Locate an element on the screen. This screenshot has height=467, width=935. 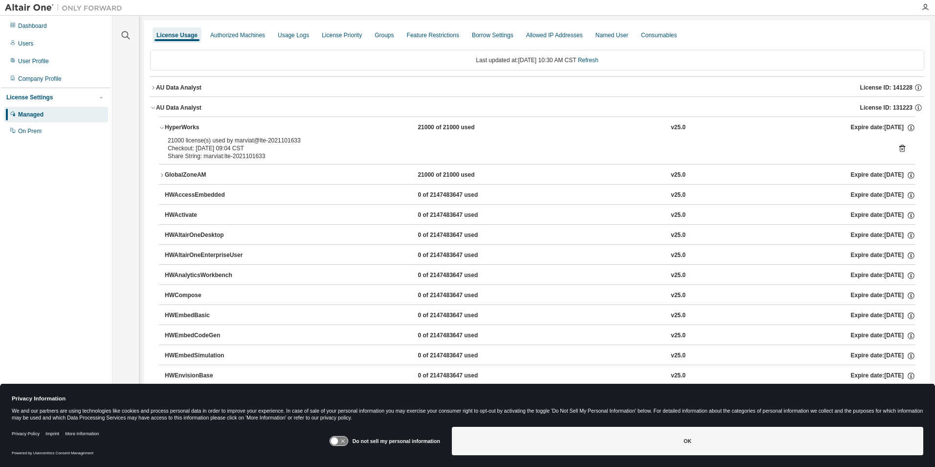
div: HWAltairOneDesktop is located at coordinates (209, 235).